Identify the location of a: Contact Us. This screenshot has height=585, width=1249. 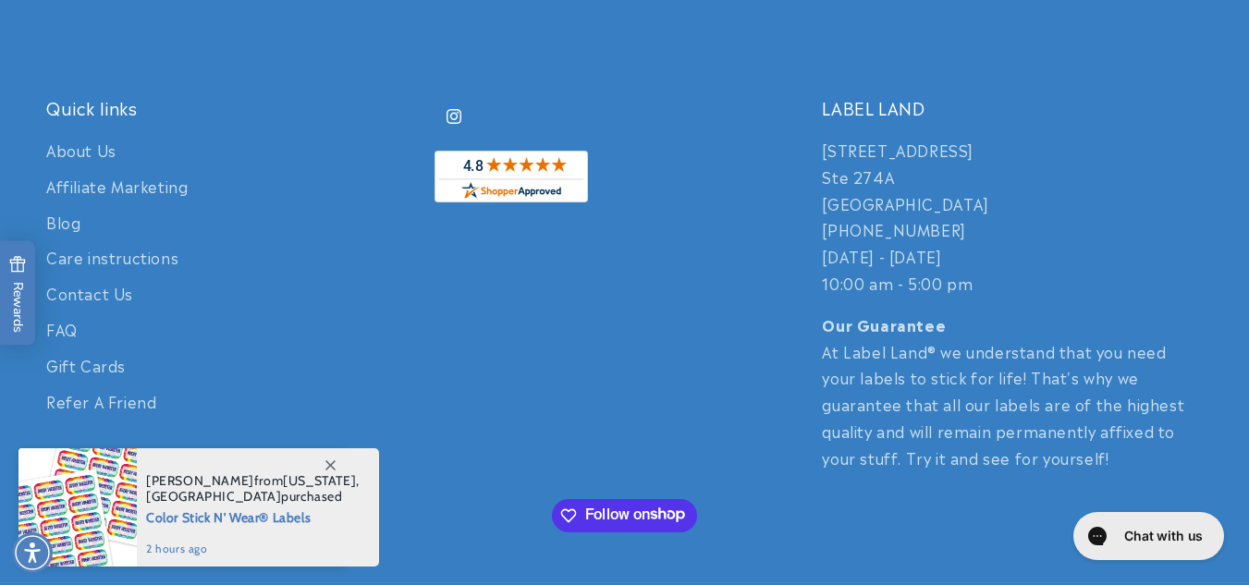
(90, 293).